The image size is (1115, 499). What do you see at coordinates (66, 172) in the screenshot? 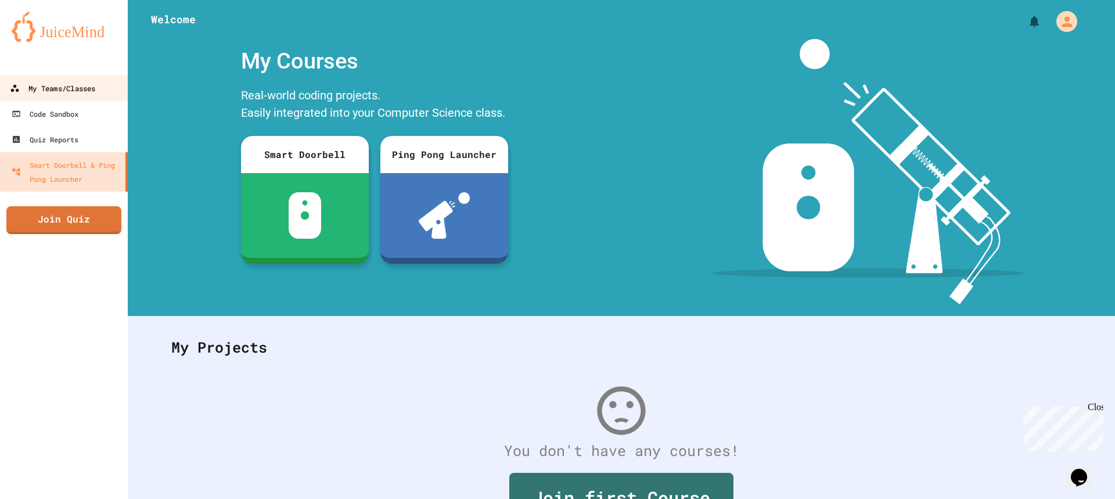
I see `div: Smart Doorbell & Ping Pong Launcher` at bounding box center [66, 172].